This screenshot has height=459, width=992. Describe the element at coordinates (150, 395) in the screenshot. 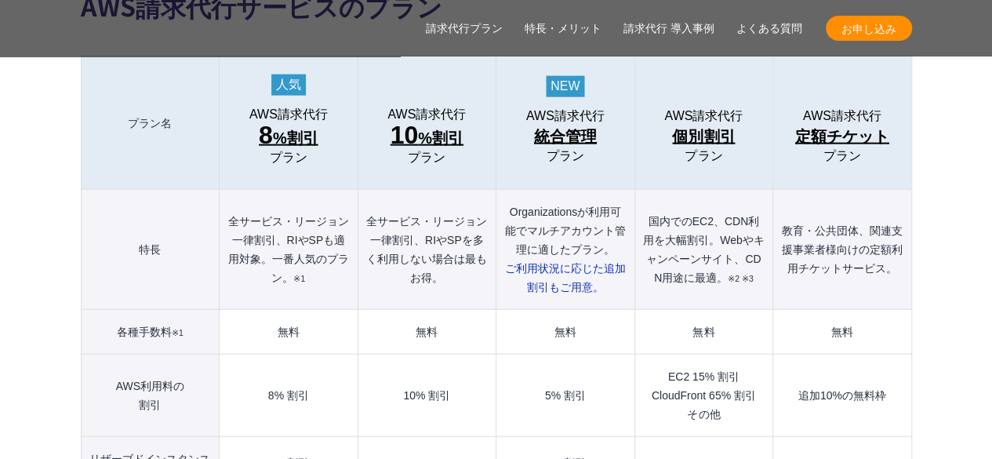

I see `th: AWS利用料の 割引` at that location.